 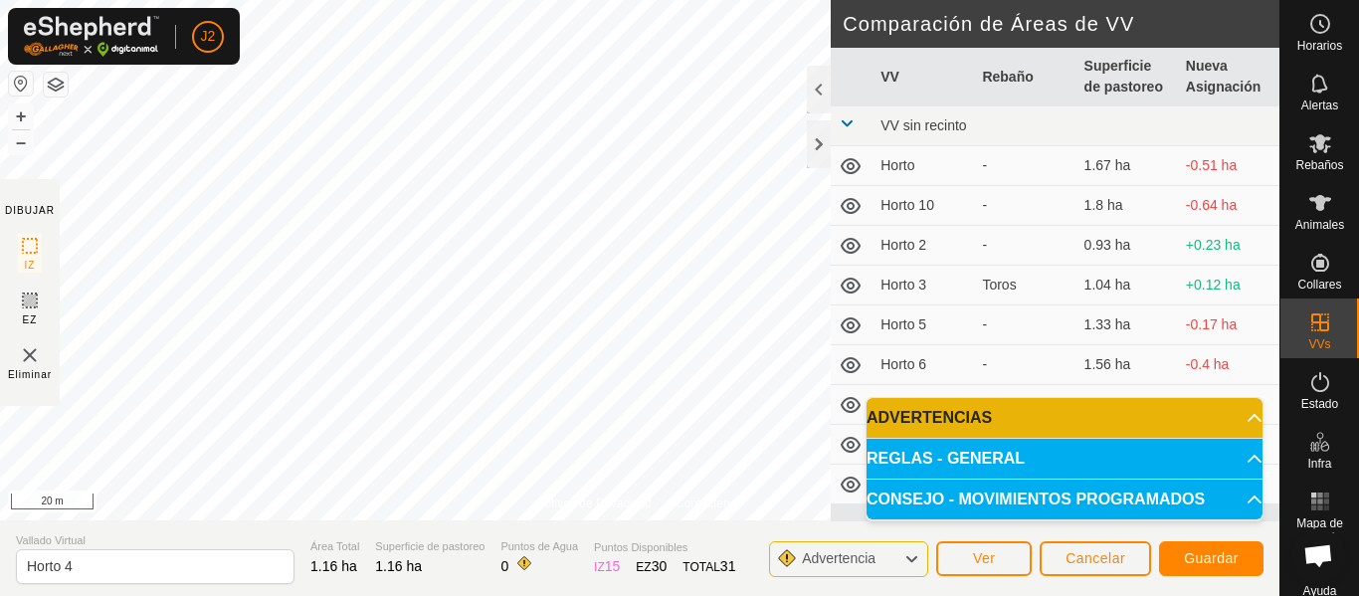 What do you see at coordinates (1095, 558) in the screenshot?
I see `span: Cancelar` at bounding box center [1095, 558].